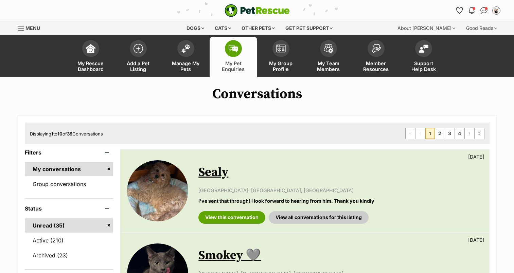  What do you see at coordinates (309, 28) in the screenshot?
I see `div: Get pet support` at bounding box center [309, 28].